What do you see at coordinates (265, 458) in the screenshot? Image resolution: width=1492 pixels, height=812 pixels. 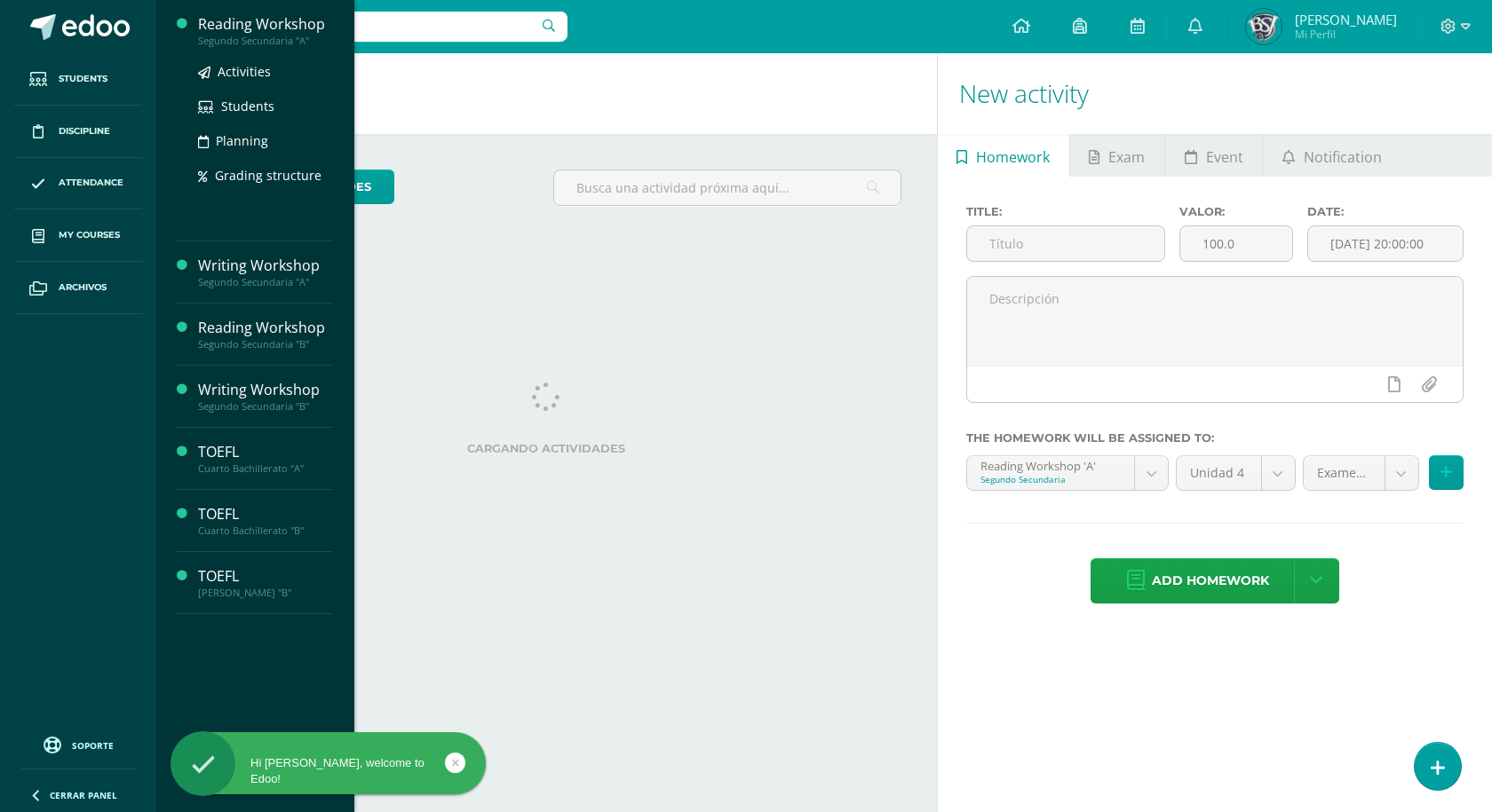 I see `a: TOEFLCuarto Bachillerato "A"` at bounding box center [265, 458].